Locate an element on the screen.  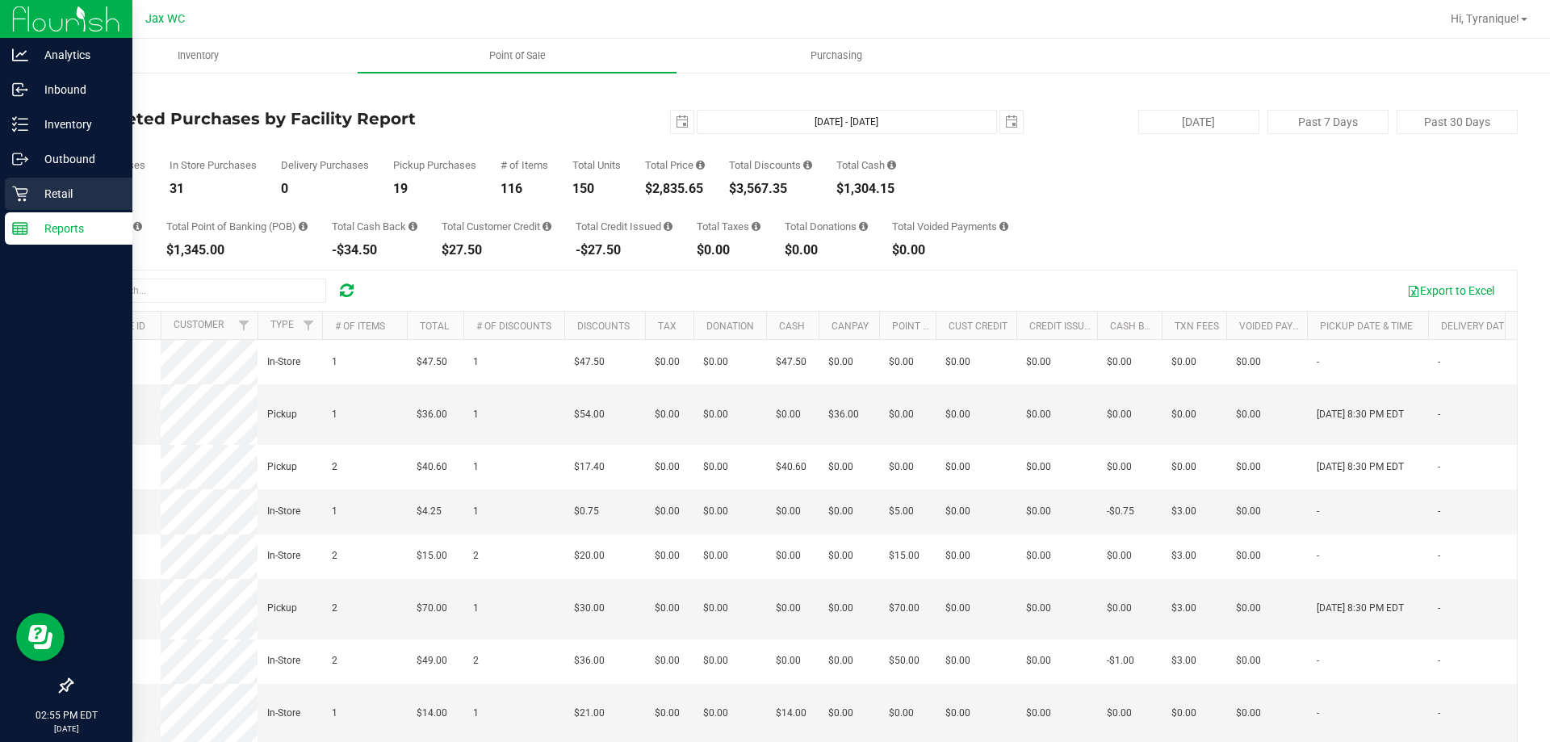
span: Inventory is located at coordinates (198, 56).